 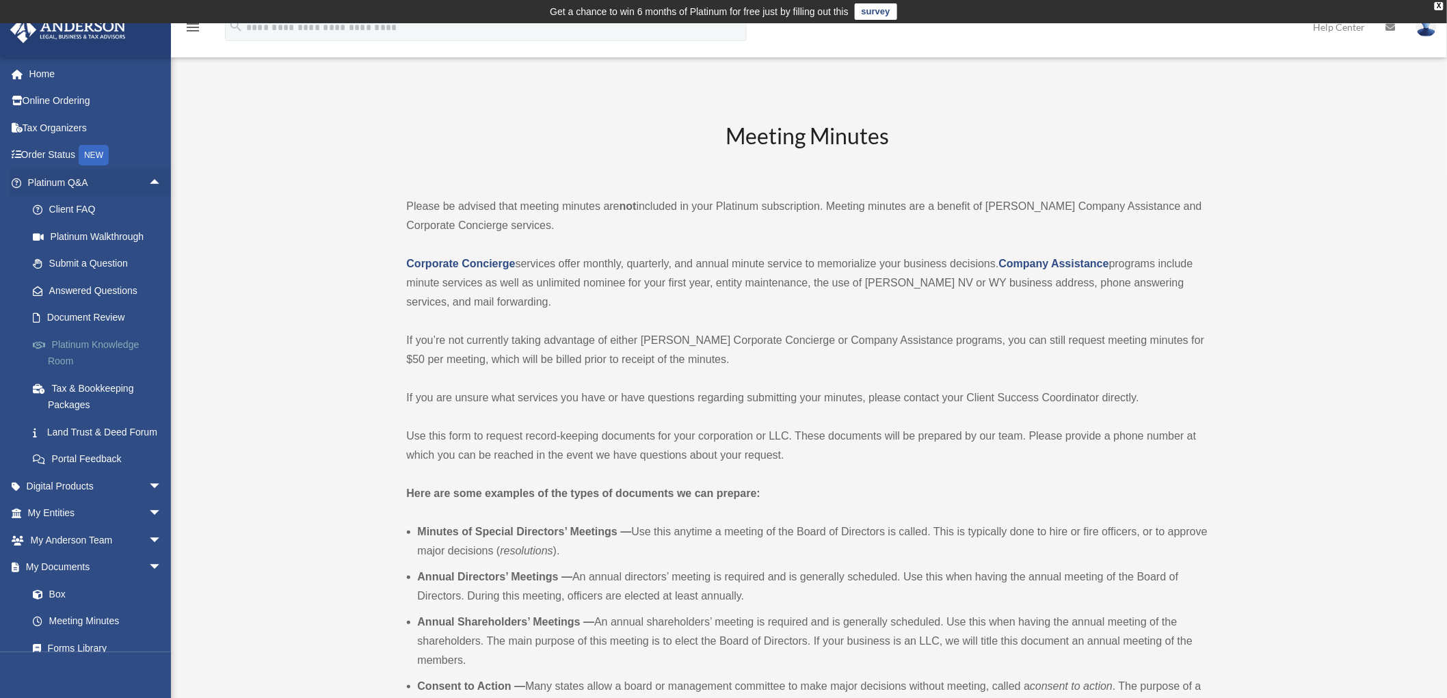 I want to click on i: menu, so click(x=193, y=27).